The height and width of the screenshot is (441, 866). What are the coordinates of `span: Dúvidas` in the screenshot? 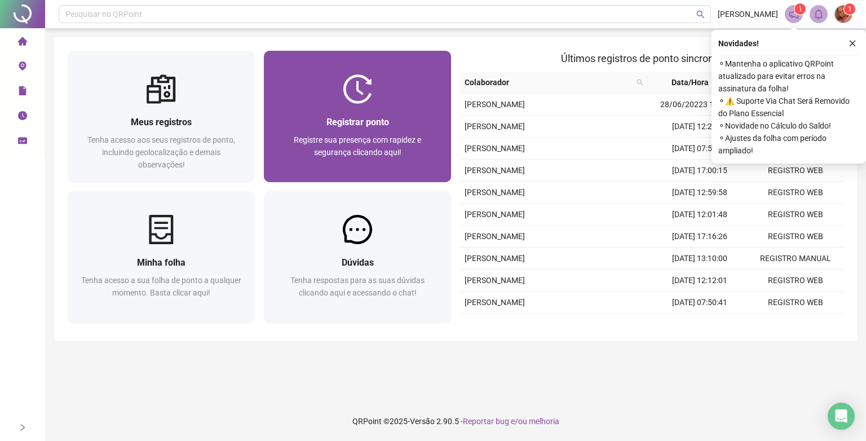 It's located at (357, 262).